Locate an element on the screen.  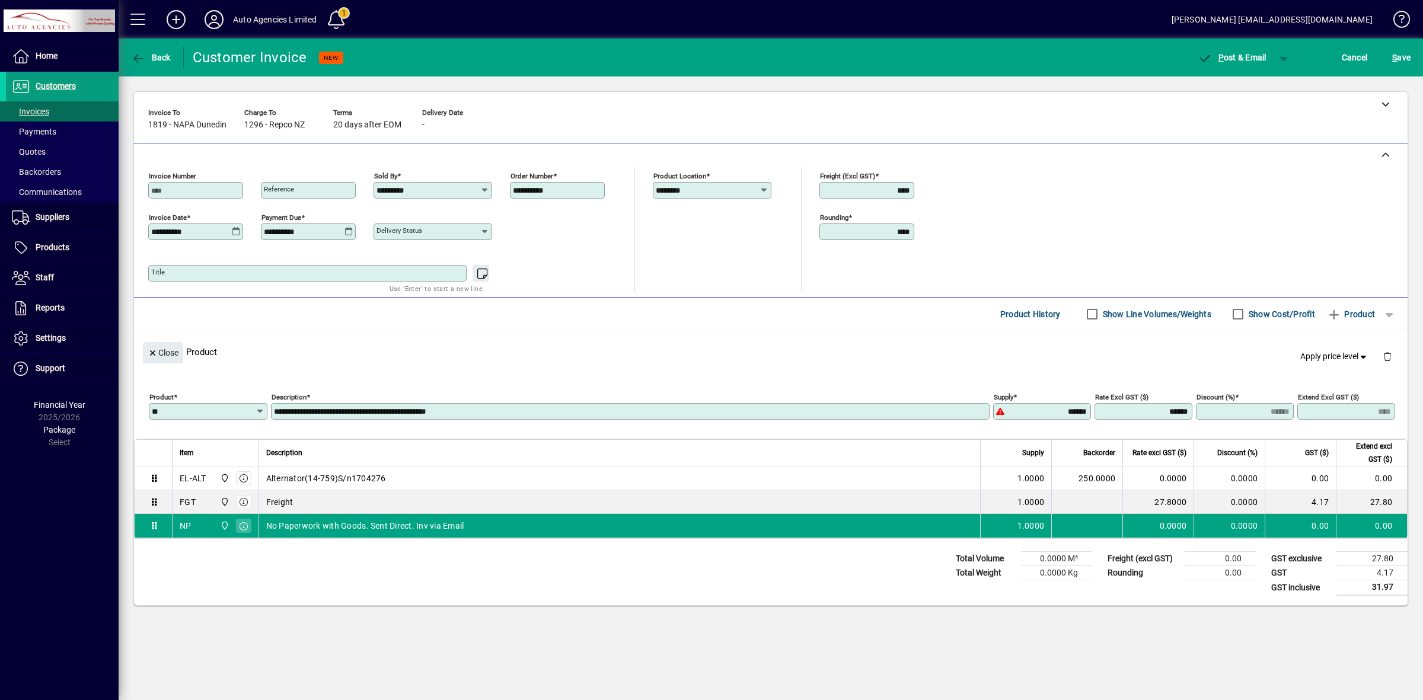
td: 0.0000 Kg is located at coordinates (1057, 573).